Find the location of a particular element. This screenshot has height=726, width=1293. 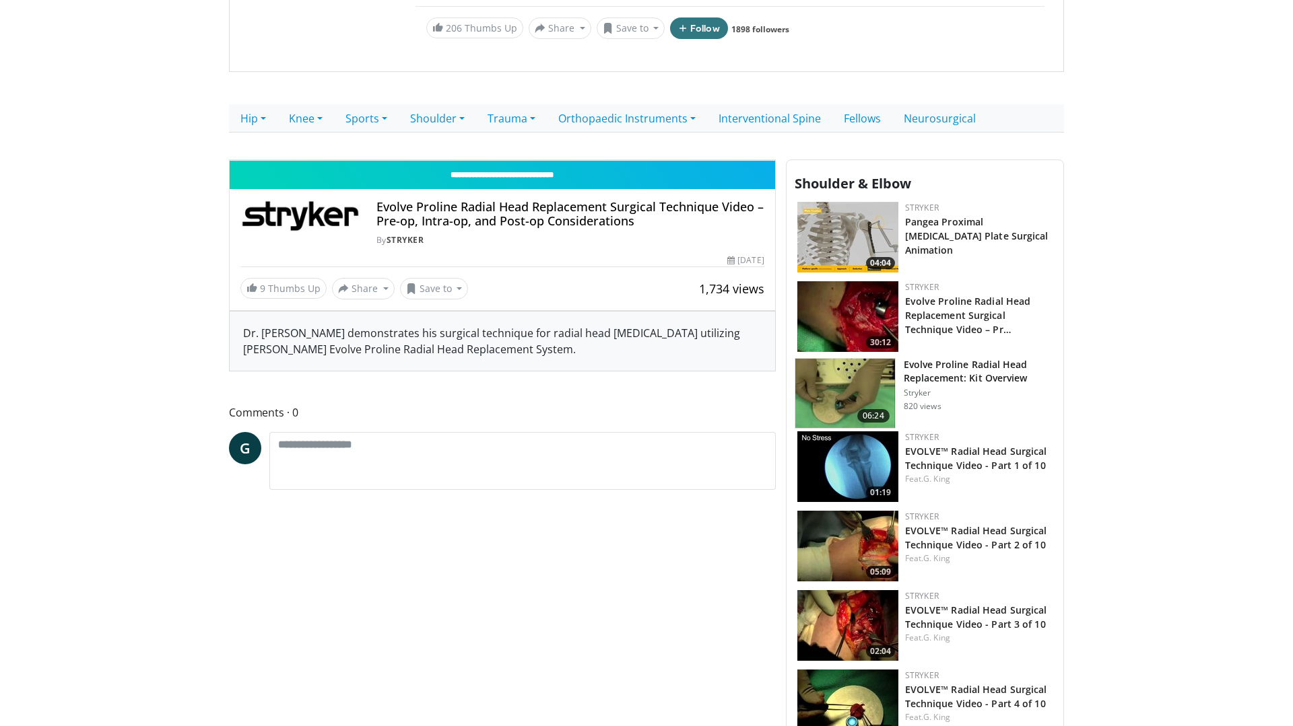

span: 1,734 views is located at coordinates (731, 289).